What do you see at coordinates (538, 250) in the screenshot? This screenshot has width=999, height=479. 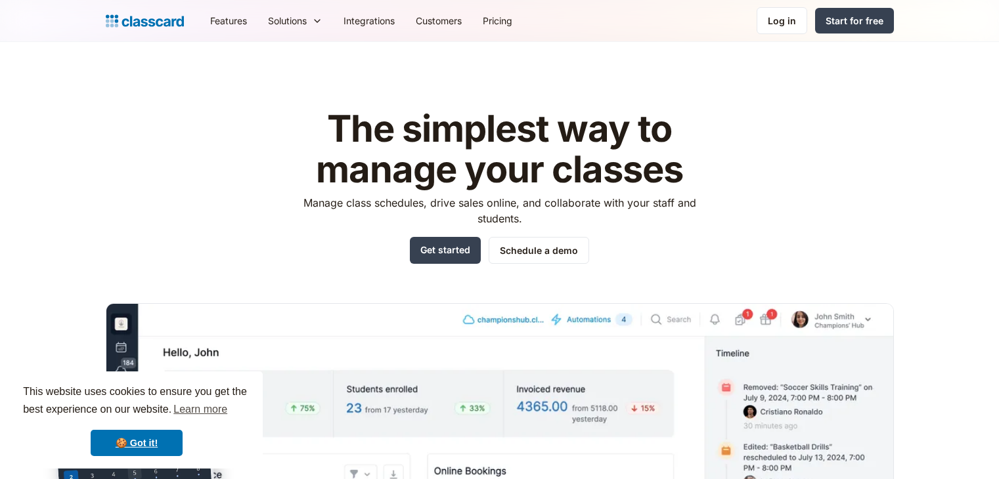 I see `a: Schedule a demo` at bounding box center [538, 250].